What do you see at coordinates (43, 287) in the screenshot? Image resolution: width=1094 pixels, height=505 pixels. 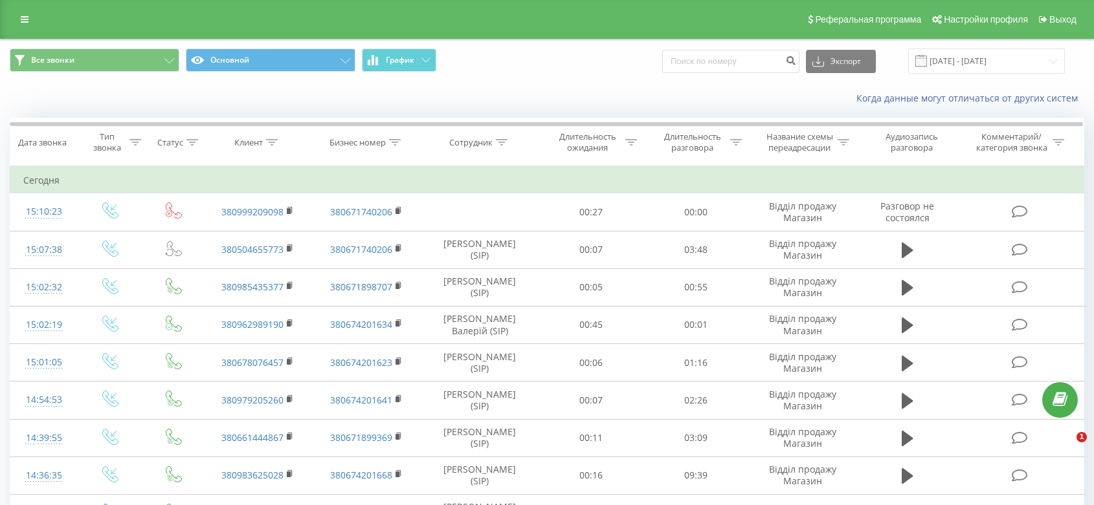 I see `div: 15:02:32` at bounding box center [43, 287].